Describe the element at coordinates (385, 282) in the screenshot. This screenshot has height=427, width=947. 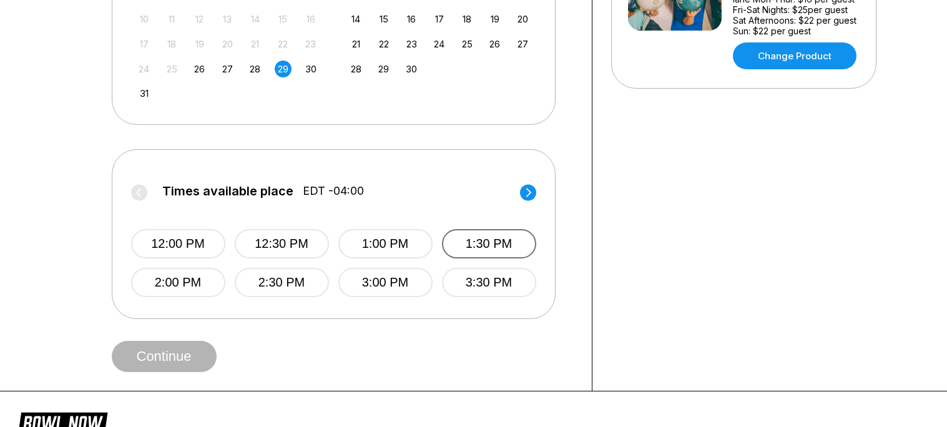
I see `button: 3:00 PM` at that location.